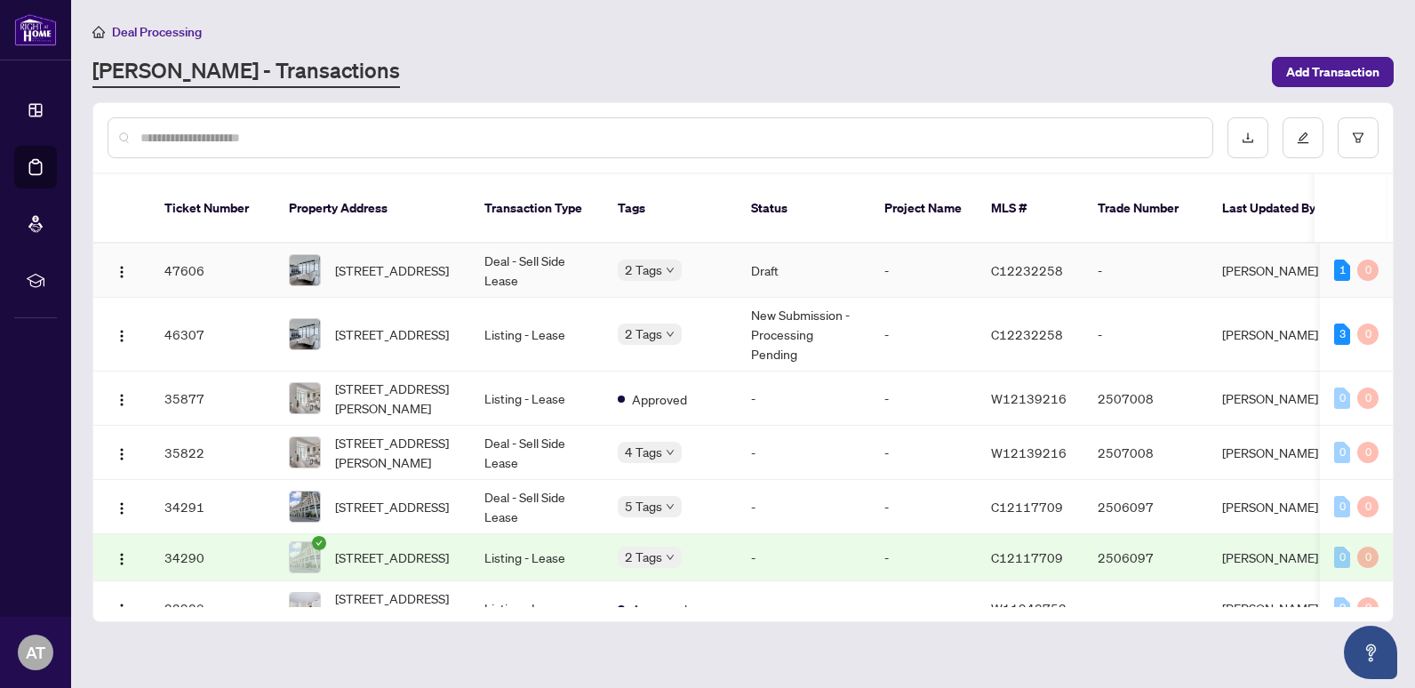 This screenshot has width=1415, height=688. What do you see at coordinates (1303, 138) in the screenshot?
I see `button: edit` at bounding box center [1303, 138].